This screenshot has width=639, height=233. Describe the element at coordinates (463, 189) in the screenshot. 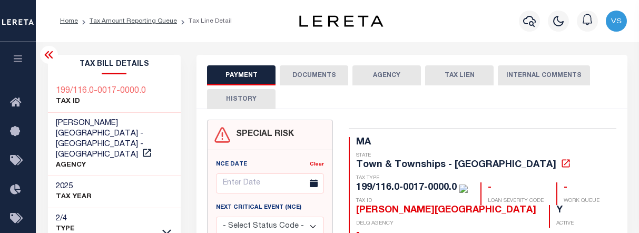

I see `img: check-icon-green.svg` at that location.